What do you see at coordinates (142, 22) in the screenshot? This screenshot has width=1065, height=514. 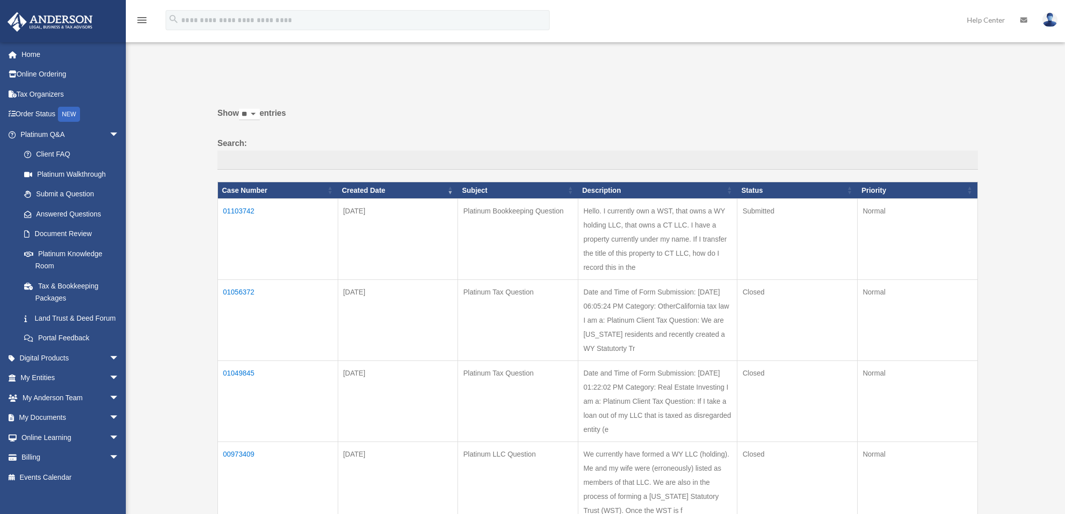 I see `a: menu` at bounding box center [142, 22].